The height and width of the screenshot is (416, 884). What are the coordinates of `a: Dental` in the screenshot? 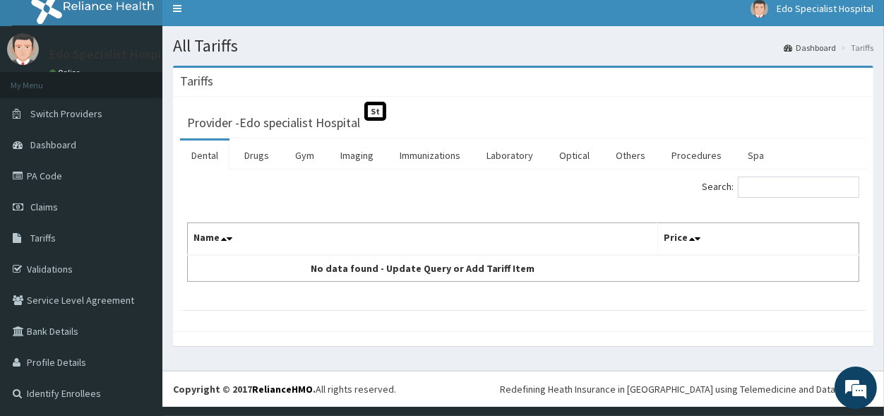 It's located at (205, 155).